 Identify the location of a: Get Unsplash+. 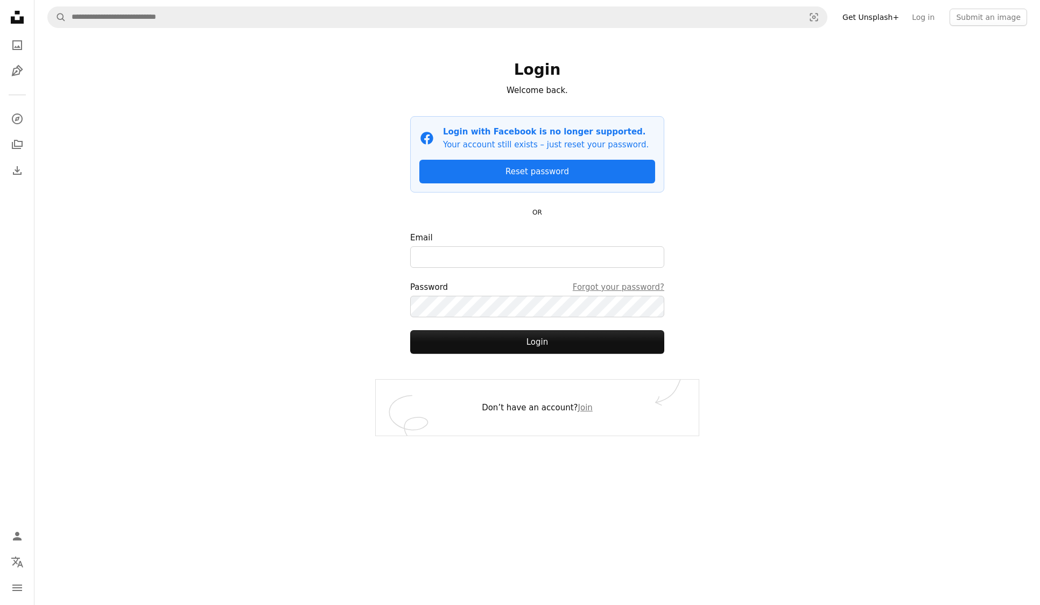
(870, 17).